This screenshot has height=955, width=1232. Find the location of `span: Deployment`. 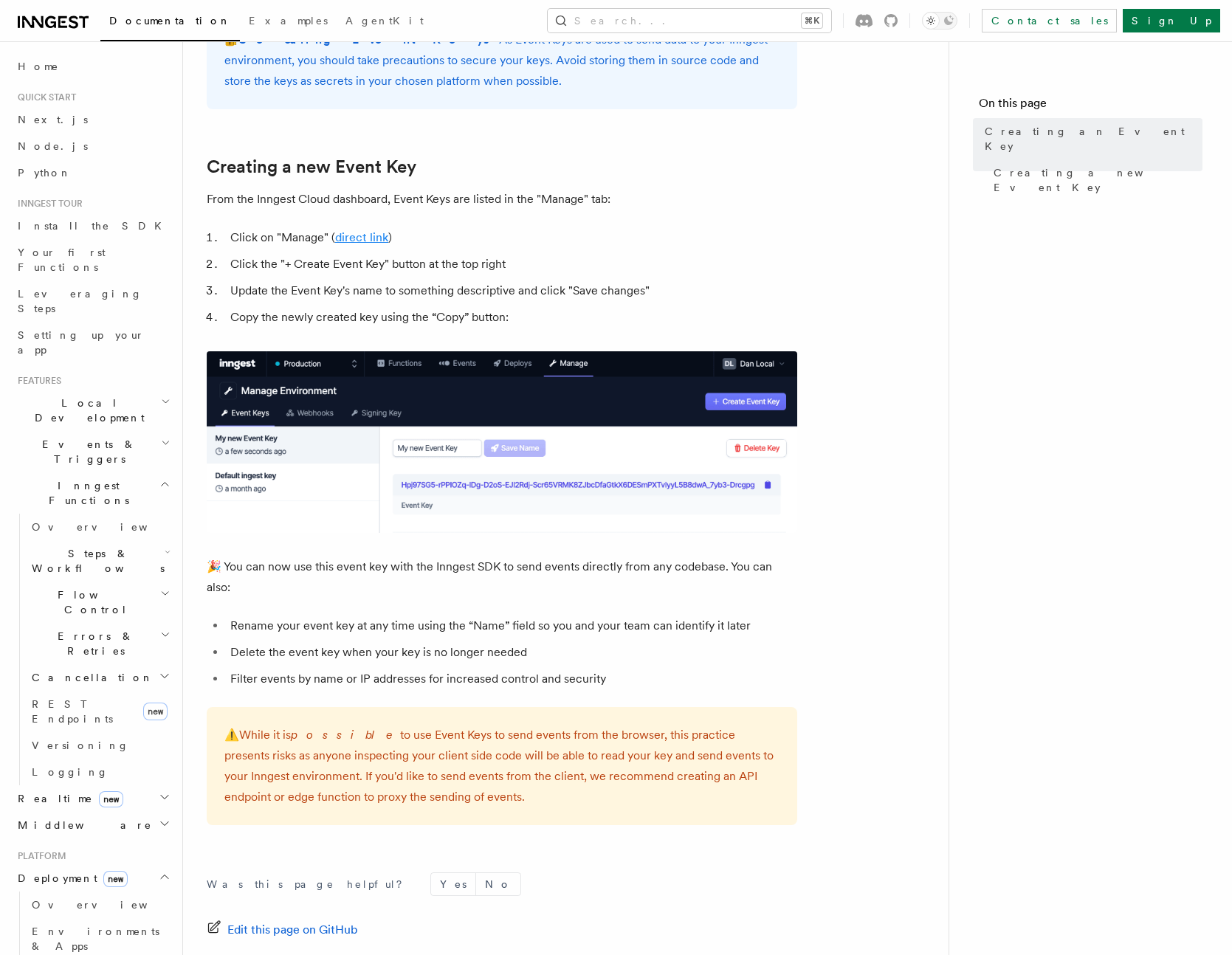

span: Deployment is located at coordinates (69, 879).